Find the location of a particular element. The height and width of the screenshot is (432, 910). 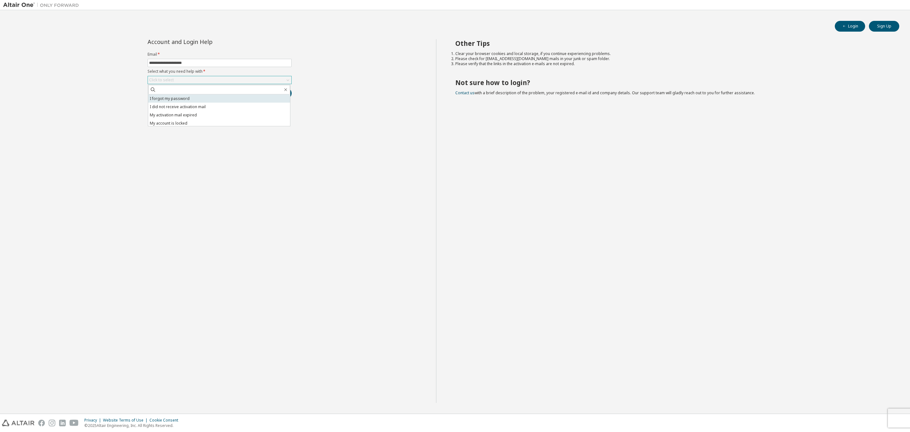

li: I forgot my password is located at coordinates (219, 99).